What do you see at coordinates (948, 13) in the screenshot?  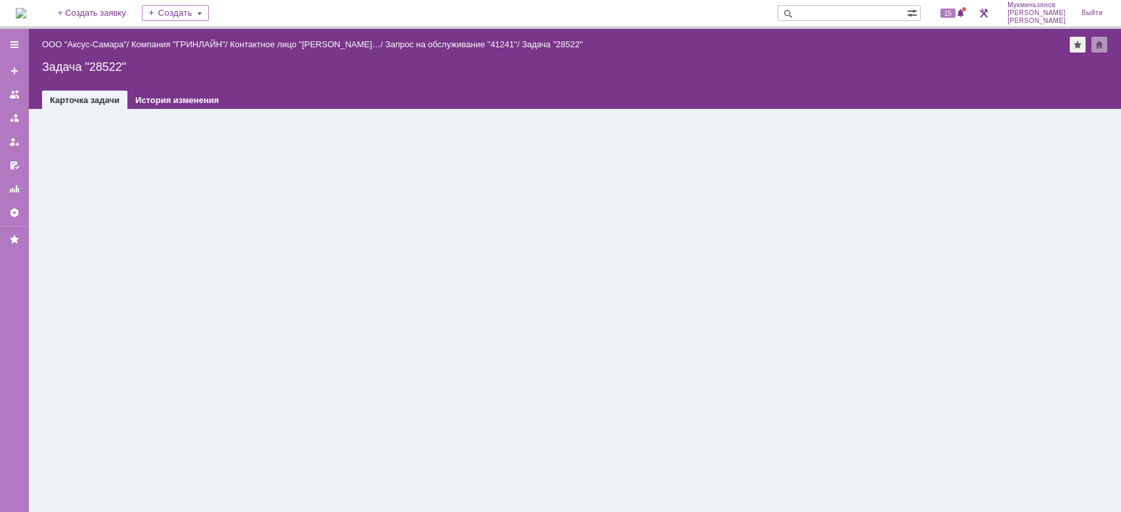 I see `span: 15` at bounding box center [948, 13].